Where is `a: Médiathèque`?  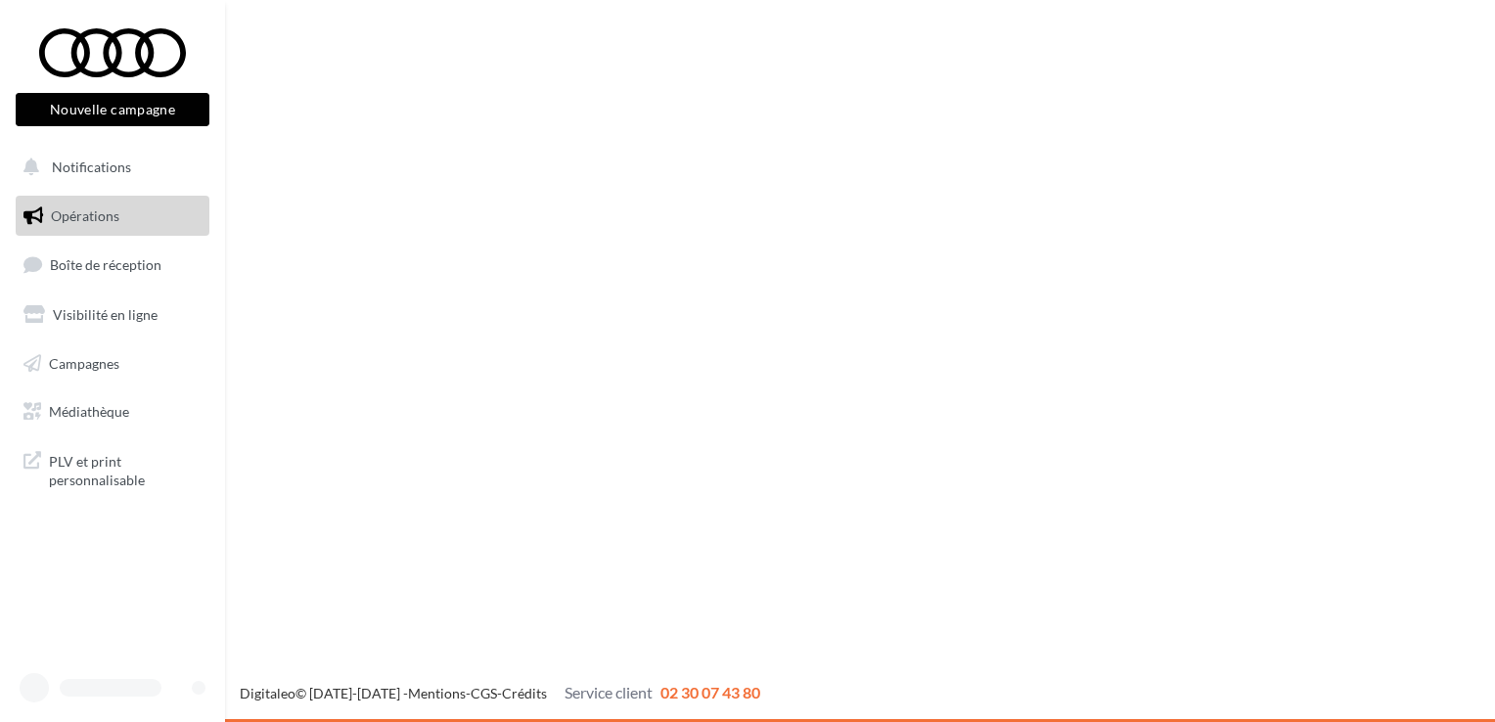
a: Médiathèque is located at coordinates (113, 412).